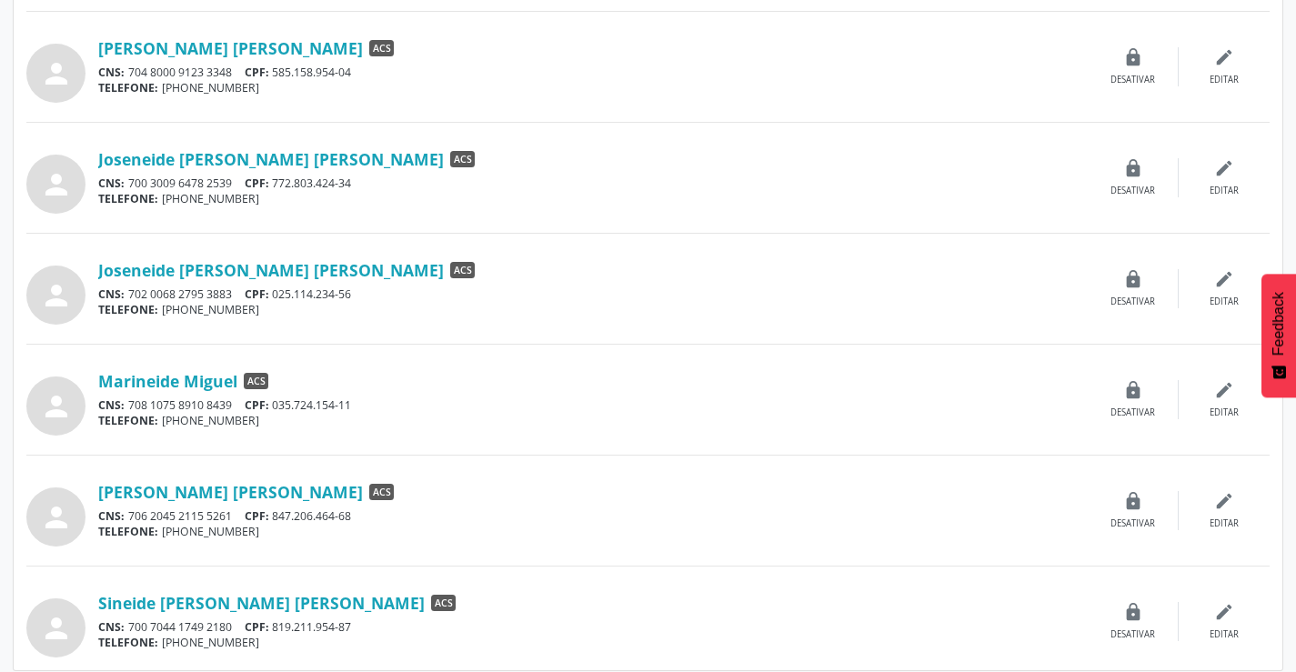 The height and width of the screenshot is (672, 1296). What do you see at coordinates (593, 516) in the screenshot?
I see `div: 706 2045 2115 5261 847.206.464-68` at bounding box center [593, 516].